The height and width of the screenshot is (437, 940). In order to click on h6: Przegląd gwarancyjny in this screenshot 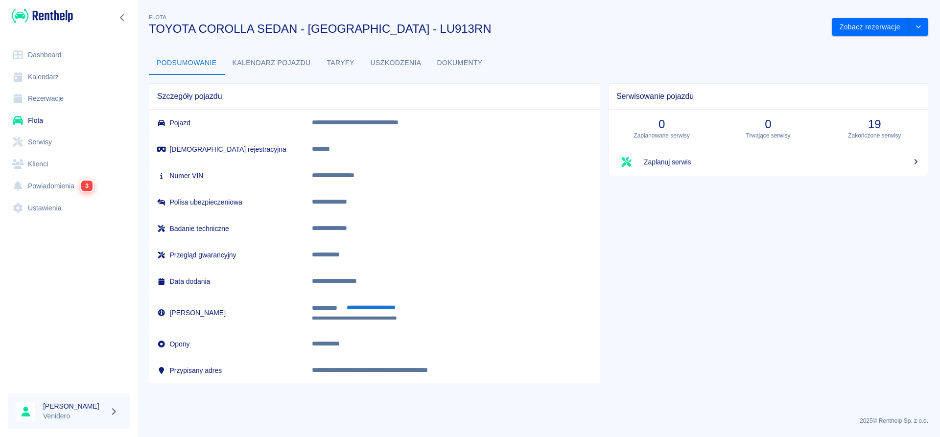, I will do `click(227, 255)`.